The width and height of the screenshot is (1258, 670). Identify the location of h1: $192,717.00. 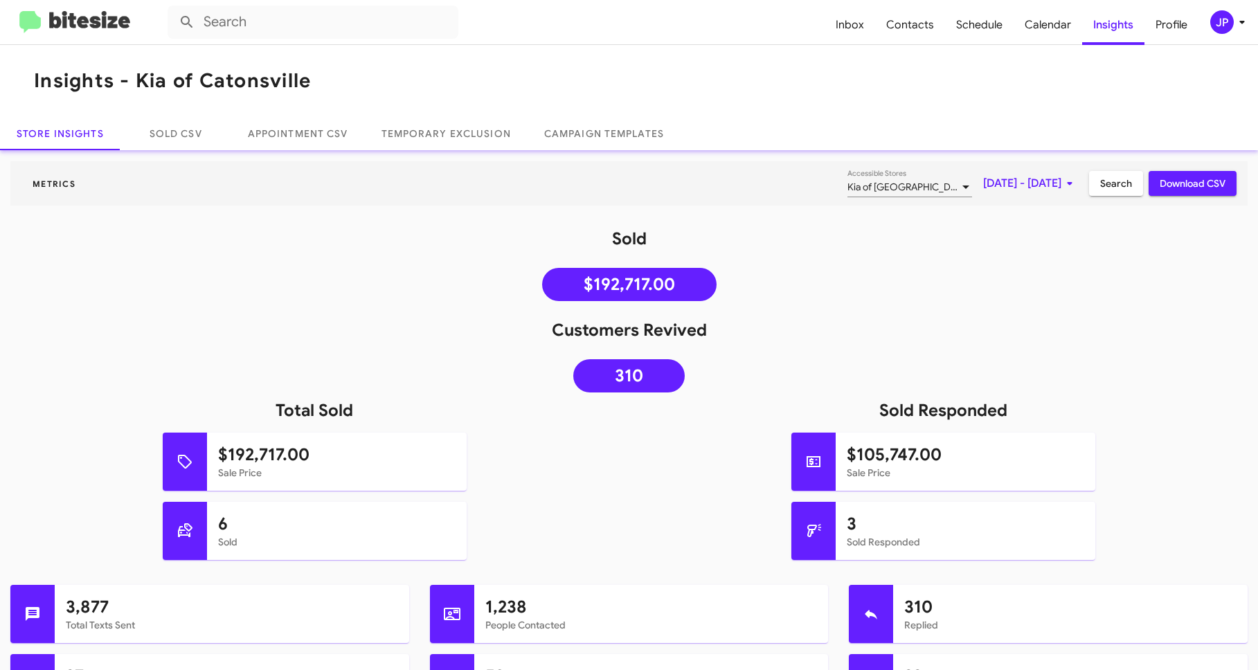
(337, 455).